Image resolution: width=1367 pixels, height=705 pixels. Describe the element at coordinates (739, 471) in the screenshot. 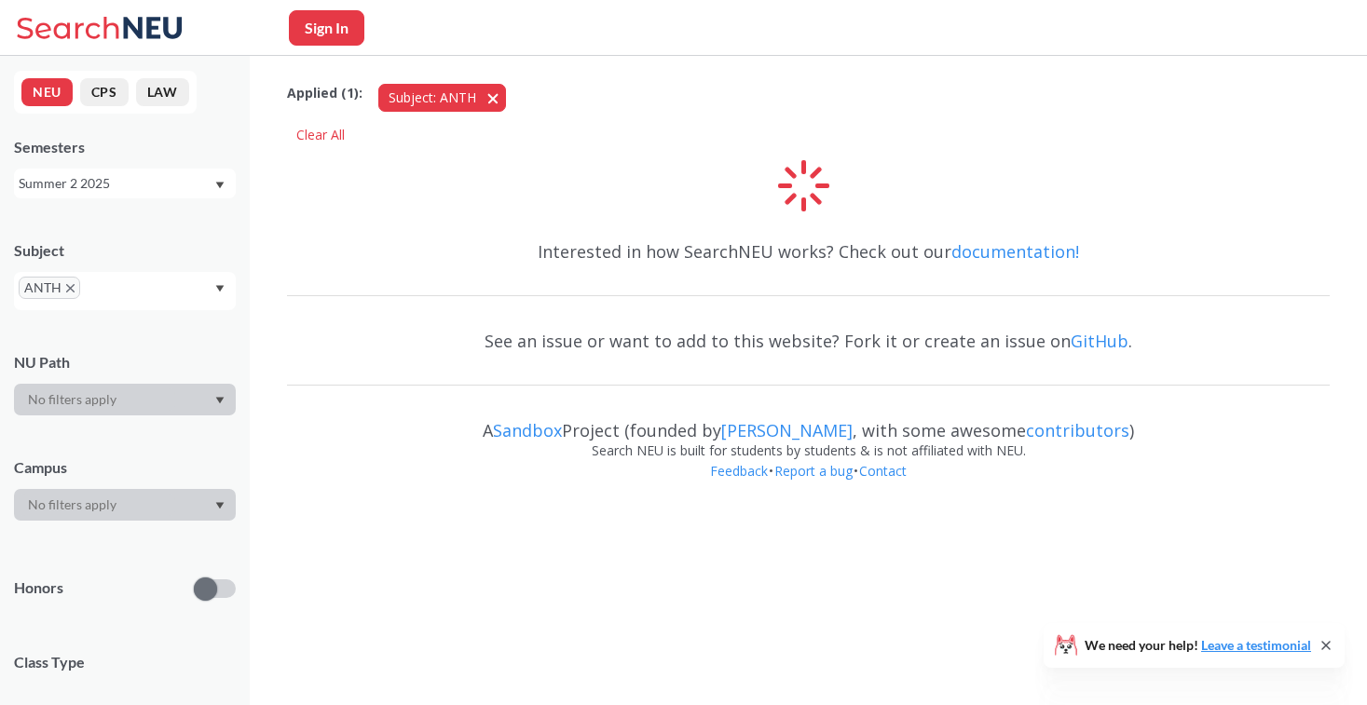

I see `a: Feedback` at that location.